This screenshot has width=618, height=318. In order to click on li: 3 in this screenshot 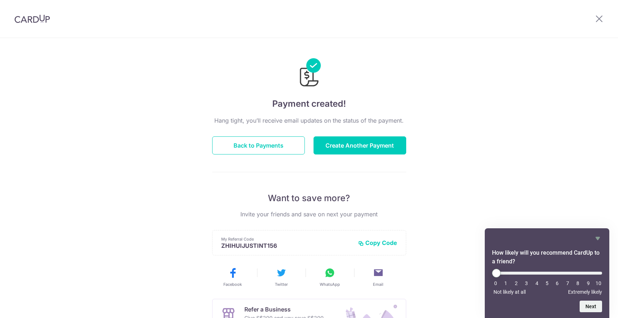, I will do `click(526, 283)`.